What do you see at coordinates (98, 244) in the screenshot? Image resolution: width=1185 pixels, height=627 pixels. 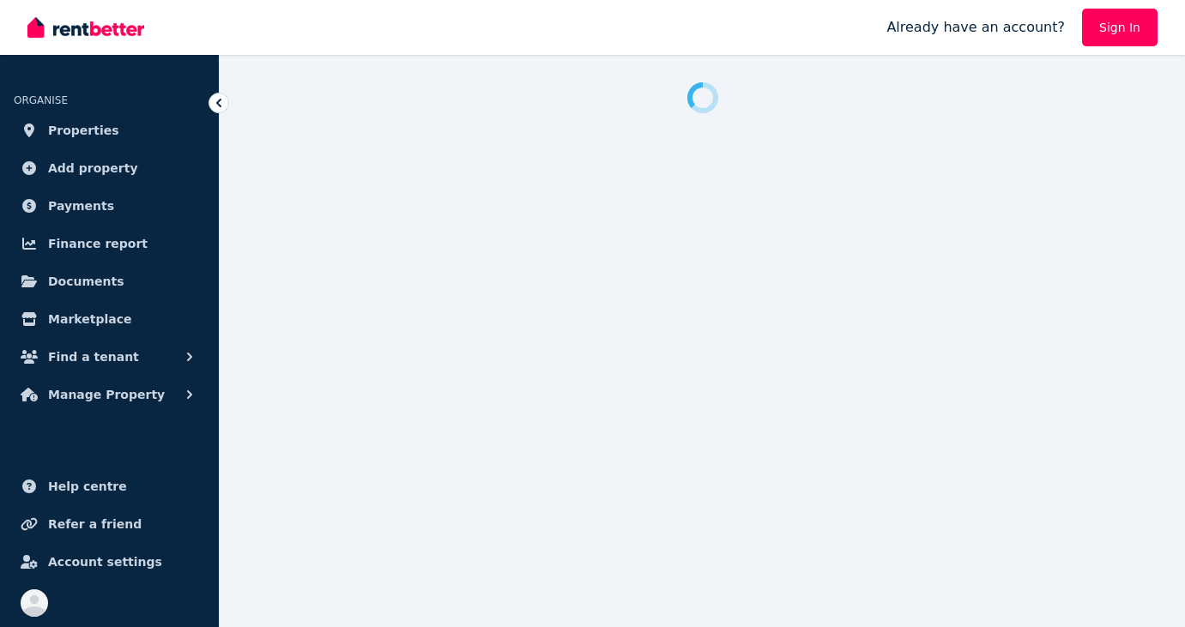 I see `span: Finance report` at bounding box center [98, 244].